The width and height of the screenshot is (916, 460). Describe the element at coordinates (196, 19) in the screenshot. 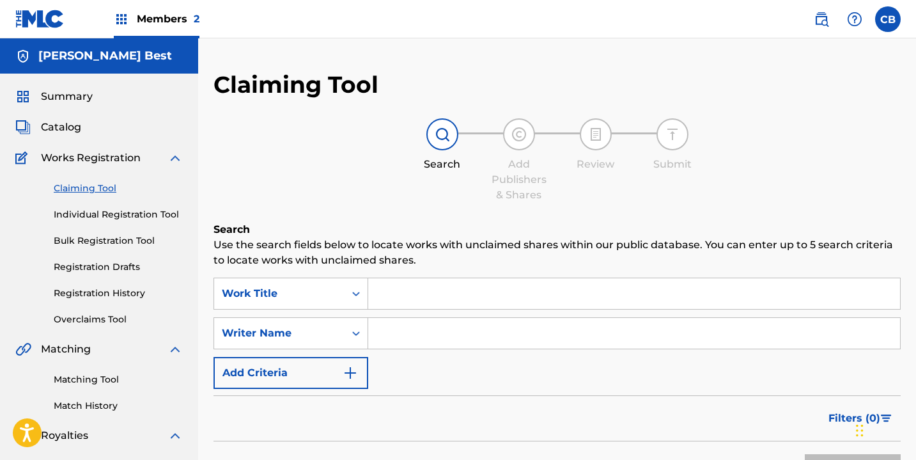

I see `span: 2` at that location.